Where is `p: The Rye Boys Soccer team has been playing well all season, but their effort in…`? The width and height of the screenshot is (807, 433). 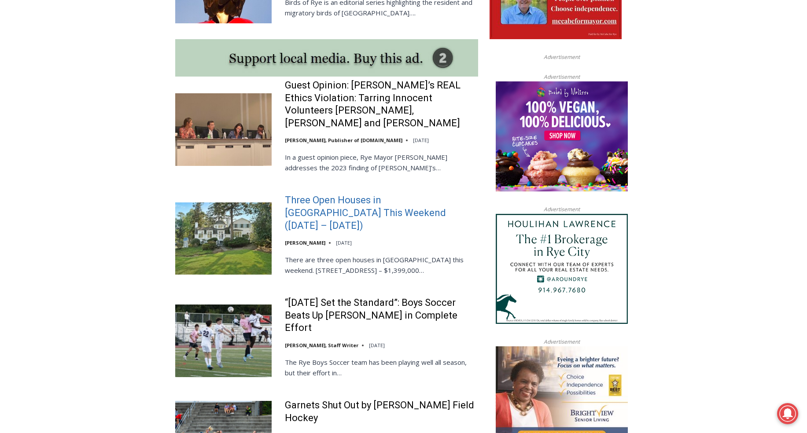
p: The Rye Boys Soccer team has been playing well all season, but their effort in… is located at coordinates (381, 368).